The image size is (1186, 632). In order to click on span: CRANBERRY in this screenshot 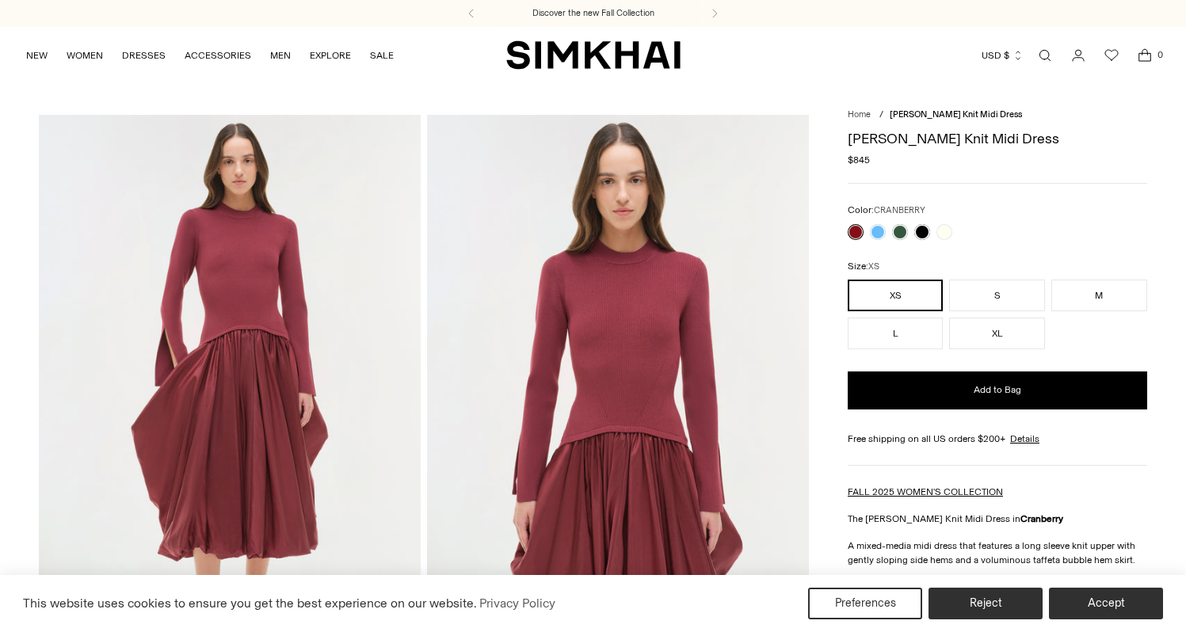, I will do `click(899, 210)`.